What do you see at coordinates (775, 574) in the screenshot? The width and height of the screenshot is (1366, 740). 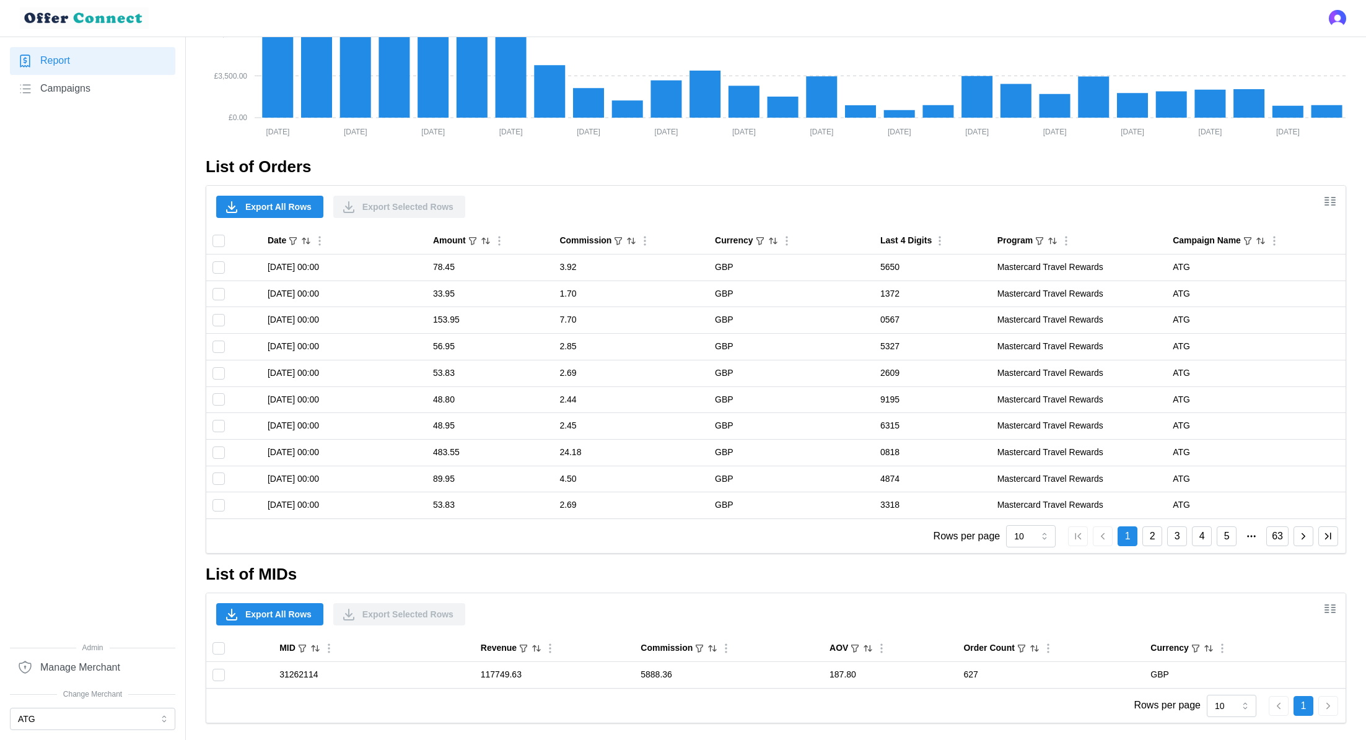 I see `h2: List of MIDs` at bounding box center [775, 574].